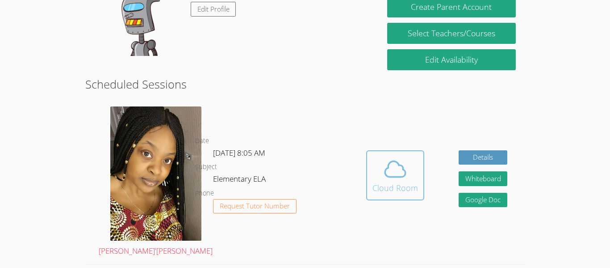 The image size is (610, 268). I want to click on dt: Date, so click(202, 141).